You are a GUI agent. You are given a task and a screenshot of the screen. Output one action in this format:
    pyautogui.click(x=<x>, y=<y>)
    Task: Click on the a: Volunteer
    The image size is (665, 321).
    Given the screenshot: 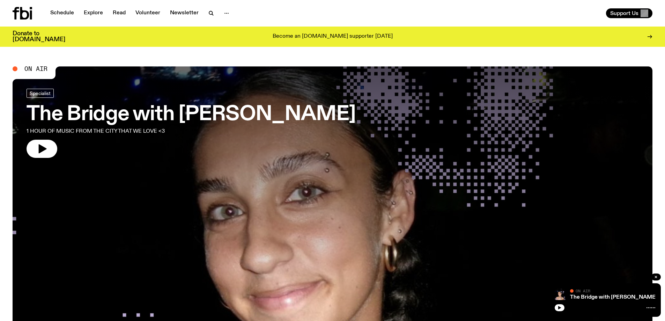 What is the action you would take?
    pyautogui.click(x=148, y=13)
    